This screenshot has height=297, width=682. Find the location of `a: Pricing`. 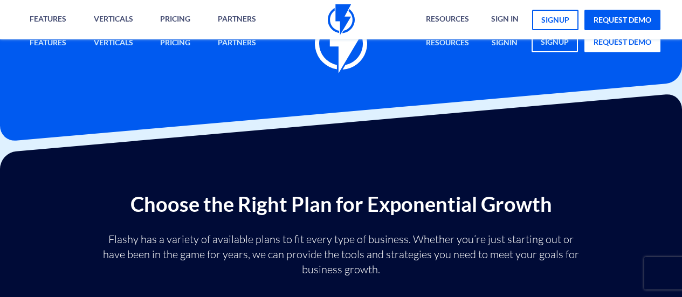

a: Pricing is located at coordinates (175, 43).